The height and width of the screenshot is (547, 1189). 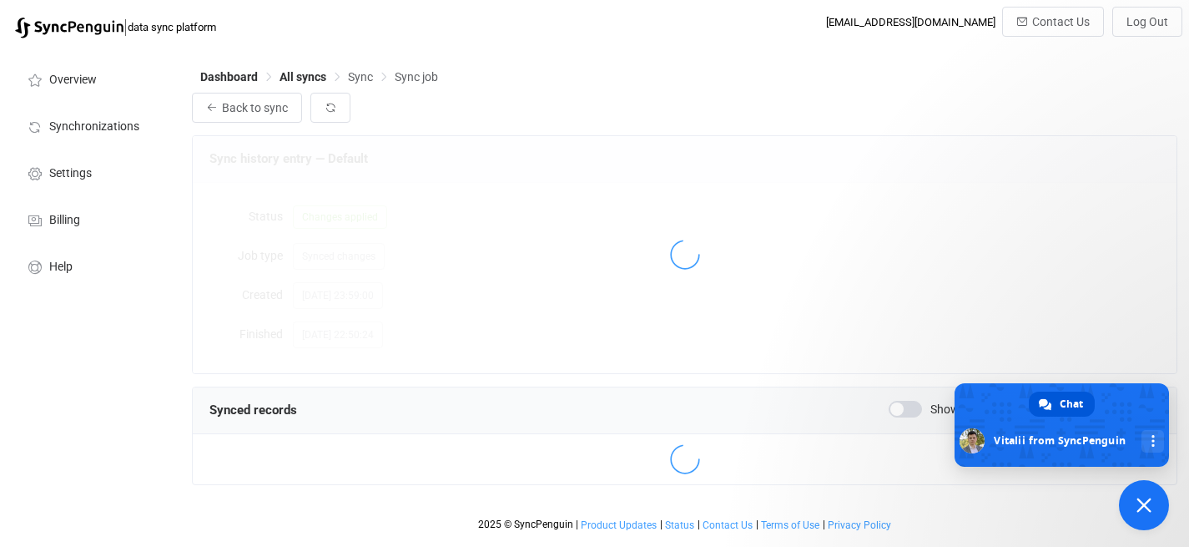 I want to click on span: Dashboard, so click(x=229, y=77).